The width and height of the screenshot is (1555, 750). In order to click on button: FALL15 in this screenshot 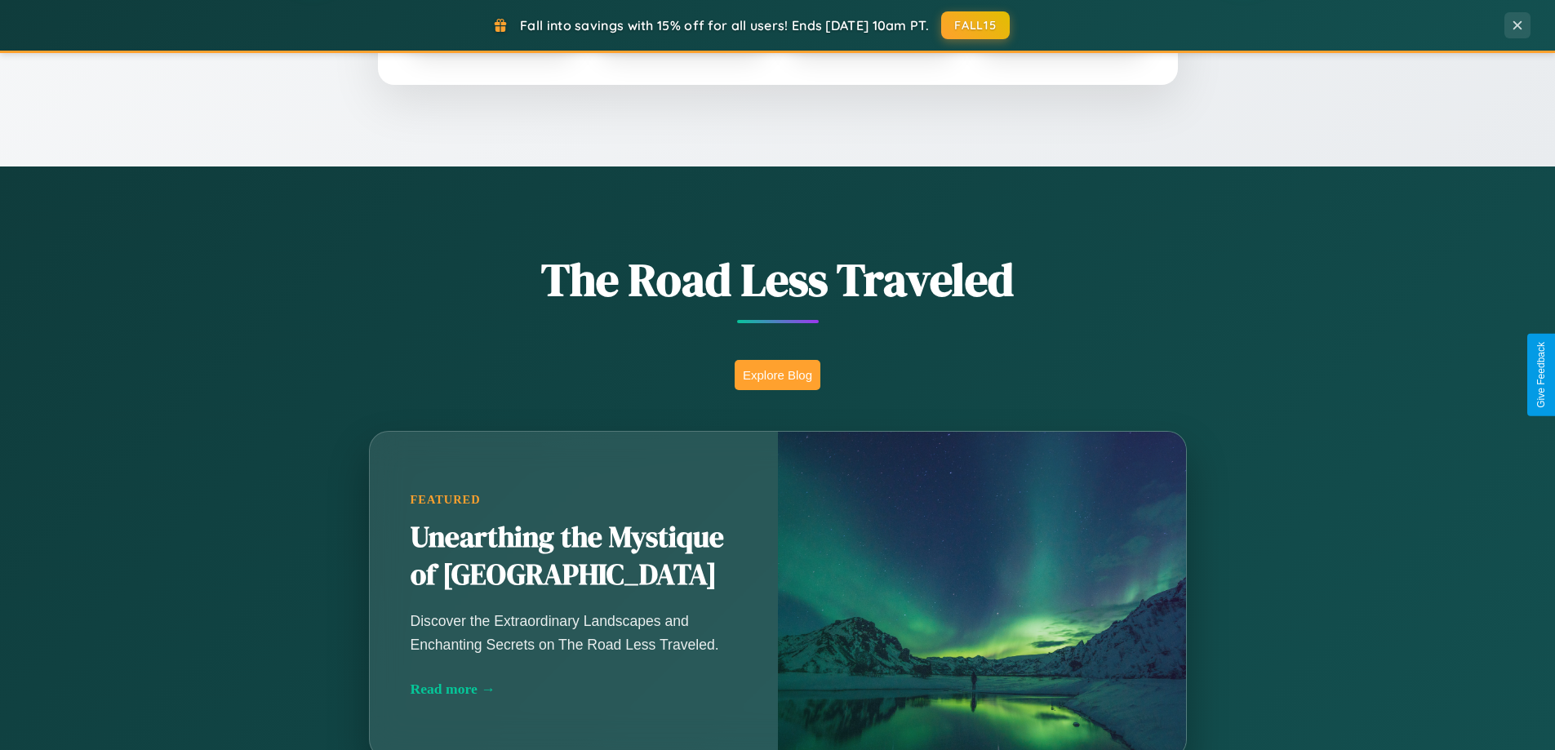, I will do `click(976, 25)`.